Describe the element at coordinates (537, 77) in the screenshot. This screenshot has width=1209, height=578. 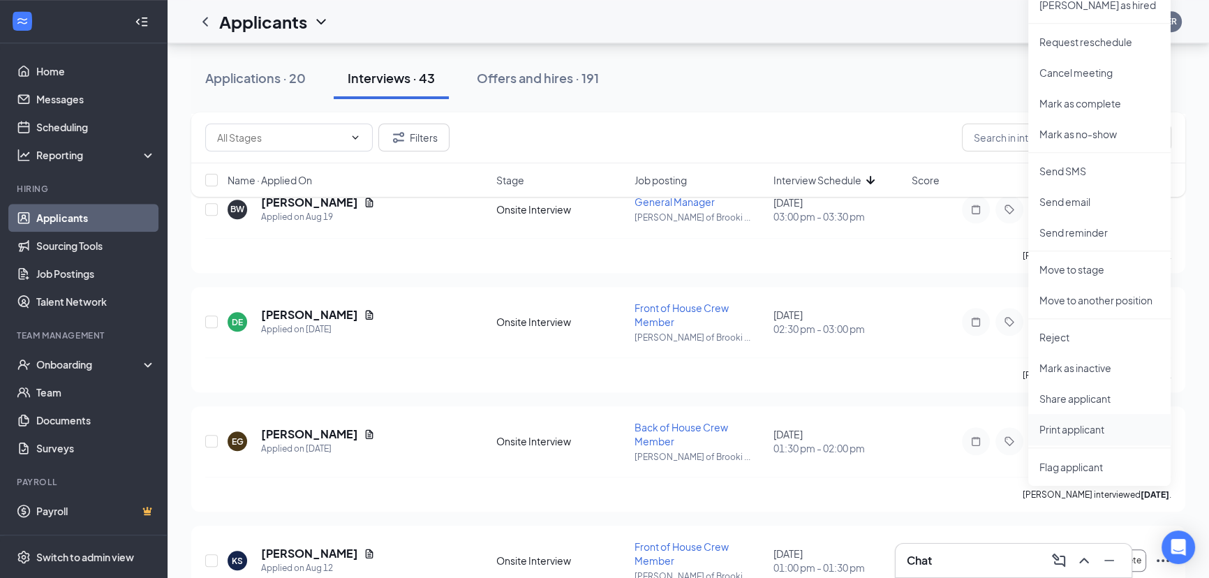
I see `div: Offers and hires · 191` at that location.